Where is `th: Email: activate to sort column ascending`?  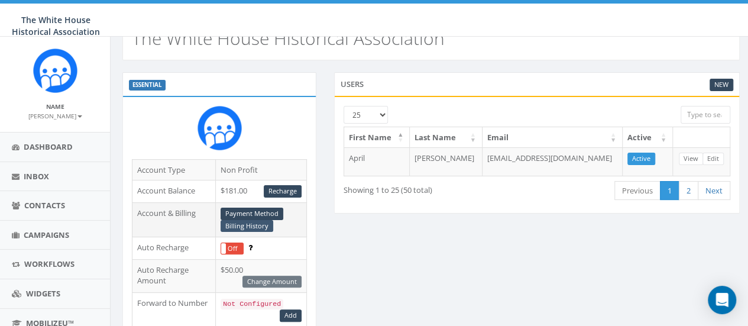 th: Email: activate to sort column ascending is located at coordinates (552, 137).